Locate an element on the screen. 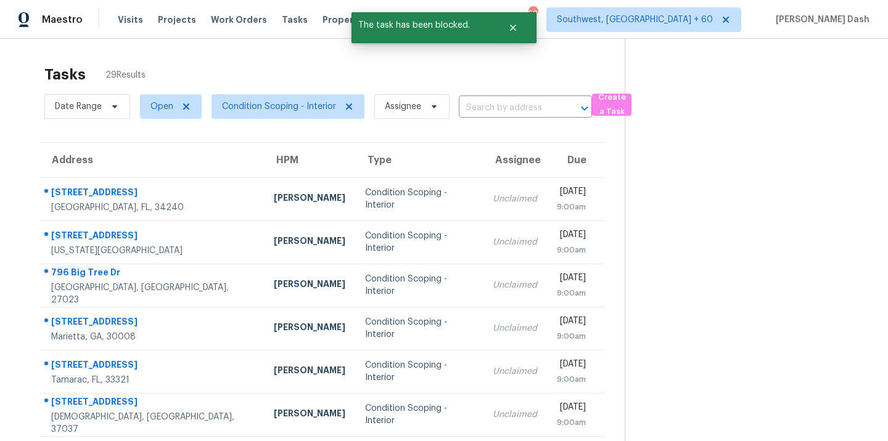  h2: Tasks is located at coordinates (65, 75).